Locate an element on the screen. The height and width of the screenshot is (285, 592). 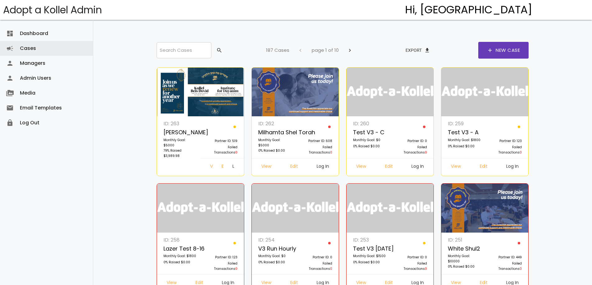
p: ID: 253 is located at coordinates (370, 240).